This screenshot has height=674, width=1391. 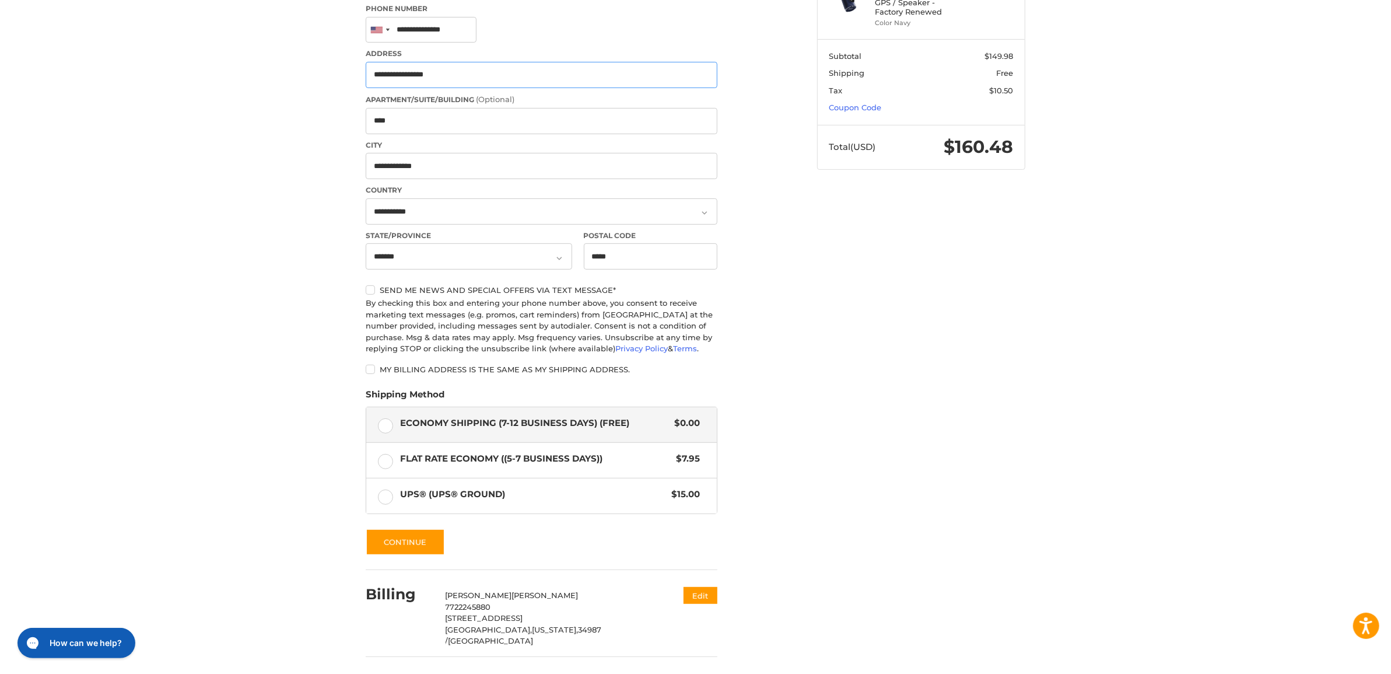 I want to click on label: Phone Number, so click(x=541, y=9).